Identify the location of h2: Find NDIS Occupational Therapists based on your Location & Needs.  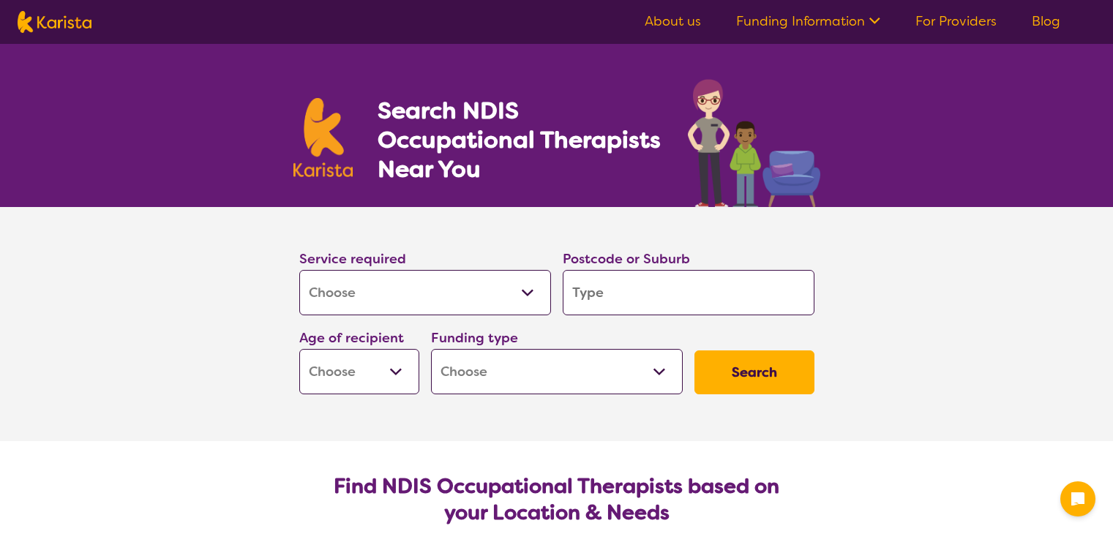
(557, 500).